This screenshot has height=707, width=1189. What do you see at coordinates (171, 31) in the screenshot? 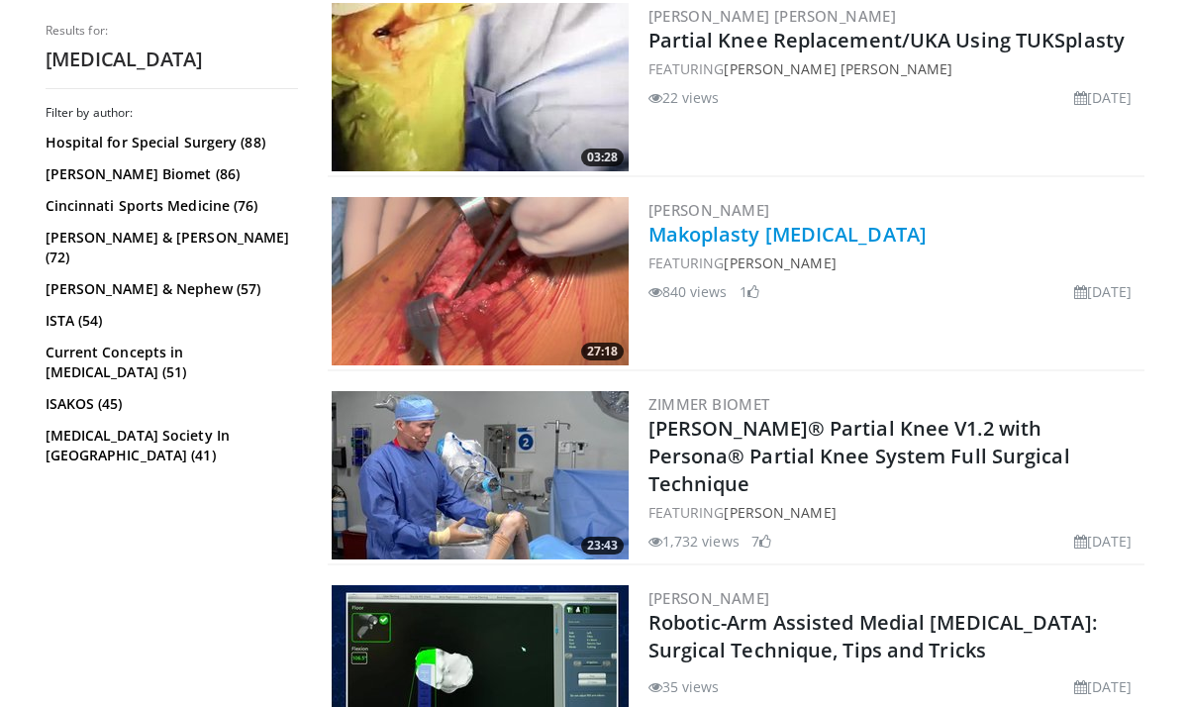
I see `p: Results for:` at bounding box center [171, 31].